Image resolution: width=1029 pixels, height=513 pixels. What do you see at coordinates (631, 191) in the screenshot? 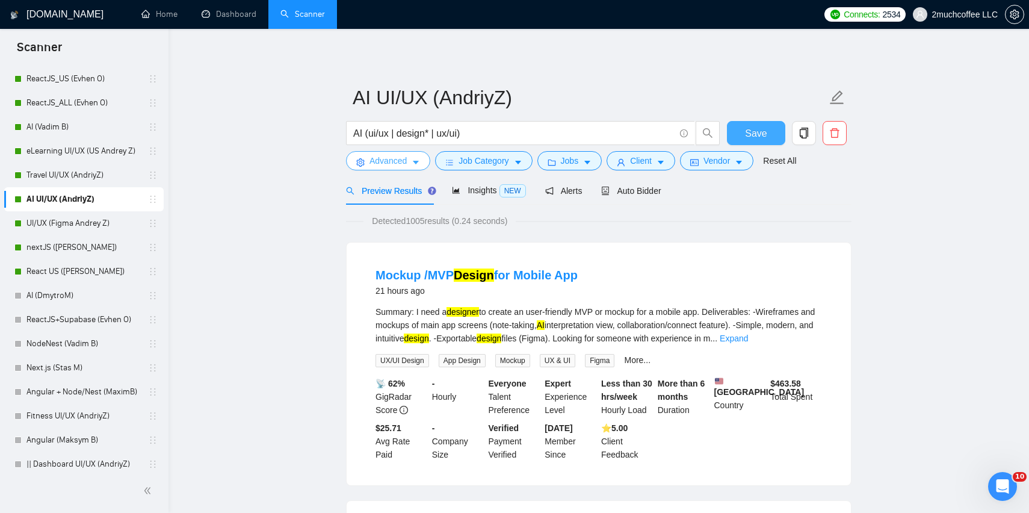
I see `span: Auto Bidder` at bounding box center [631, 191].